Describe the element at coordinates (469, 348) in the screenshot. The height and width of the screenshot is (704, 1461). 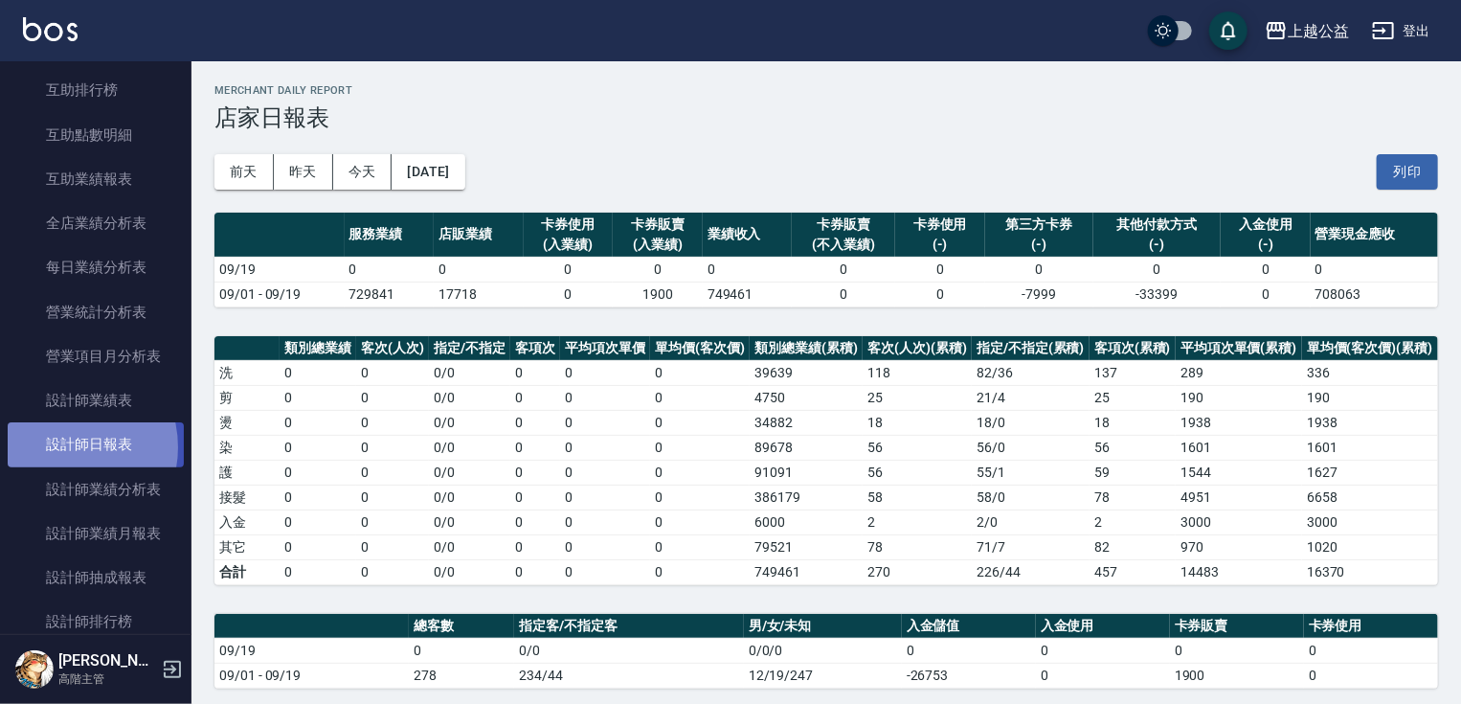
I see `th: 指定/不指定` at that location.